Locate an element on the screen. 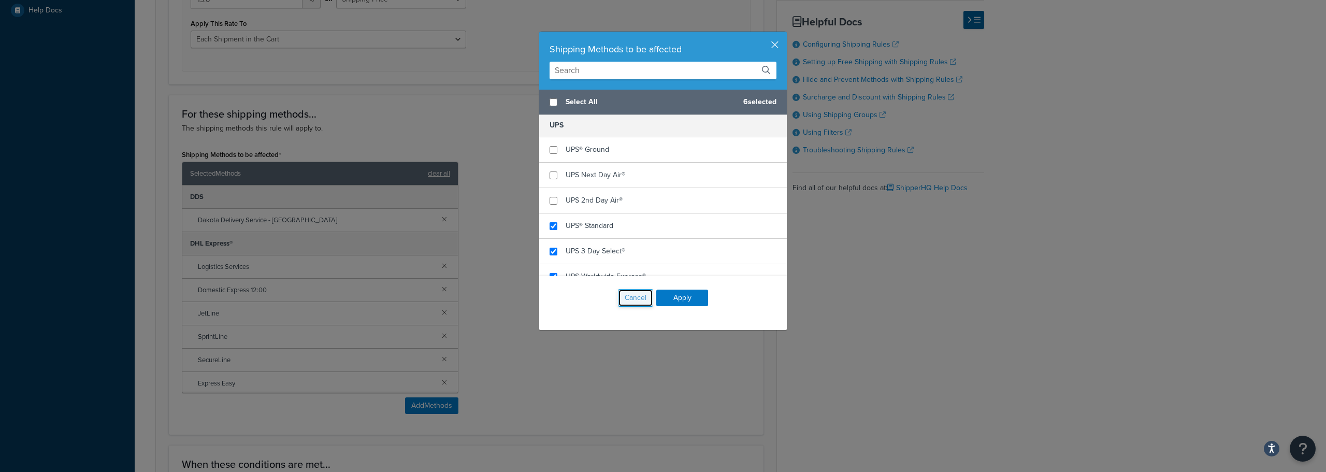 The image size is (1326, 472). div: Shipping Methods to be affected is located at coordinates (663, 49).